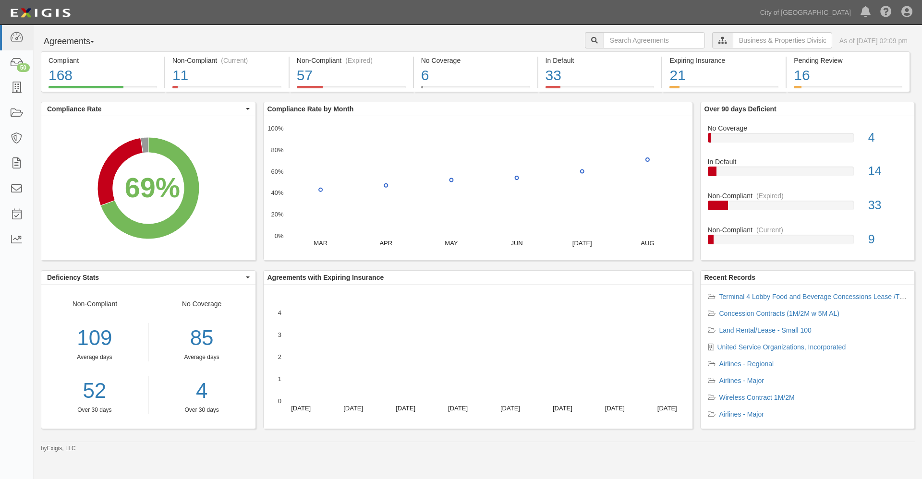 The image size is (922, 479). What do you see at coordinates (277, 150) in the screenshot?
I see `text: 80%` at bounding box center [277, 150].